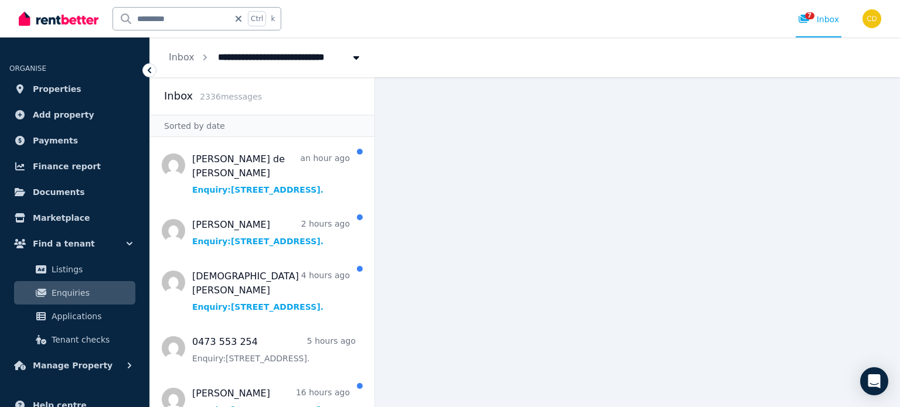 The width and height of the screenshot is (900, 407). I want to click on a: Finance report, so click(74, 166).